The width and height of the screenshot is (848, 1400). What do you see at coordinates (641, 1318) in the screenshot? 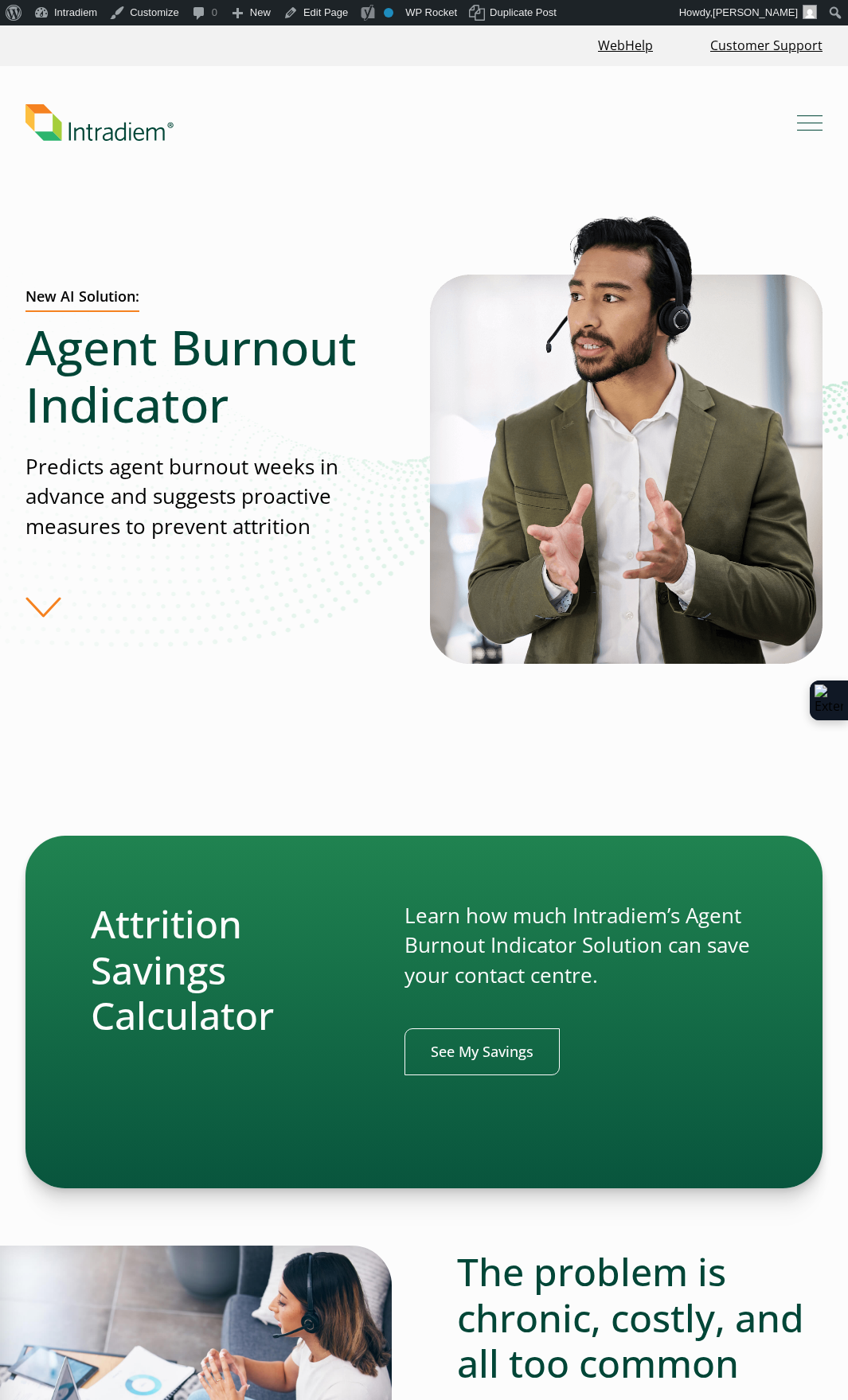
I see `h2: The problem is chronic, costly, and all too common` at bounding box center [641, 1318].